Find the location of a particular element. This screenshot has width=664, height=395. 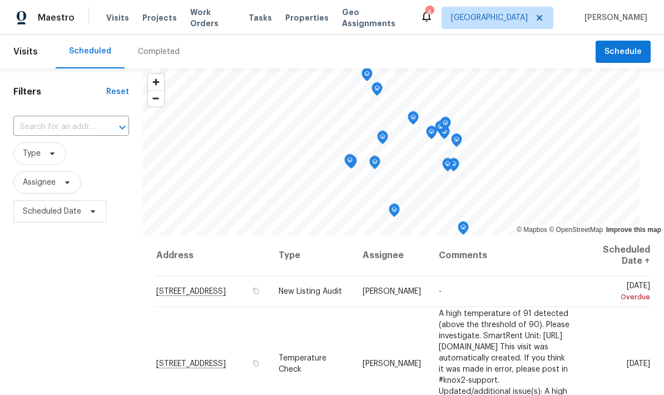

span: Scheduled Date is located at coordinates (52, 211).